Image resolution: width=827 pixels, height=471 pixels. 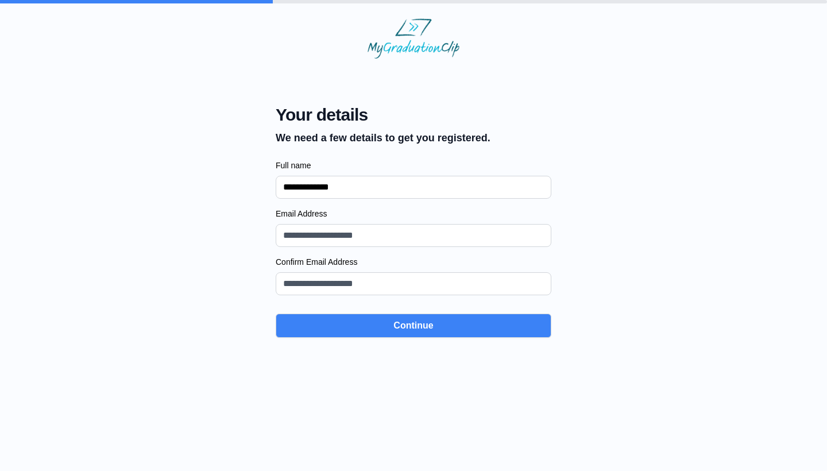 I want to click on img: MyGraduationClip, so click(x=414, y=38).